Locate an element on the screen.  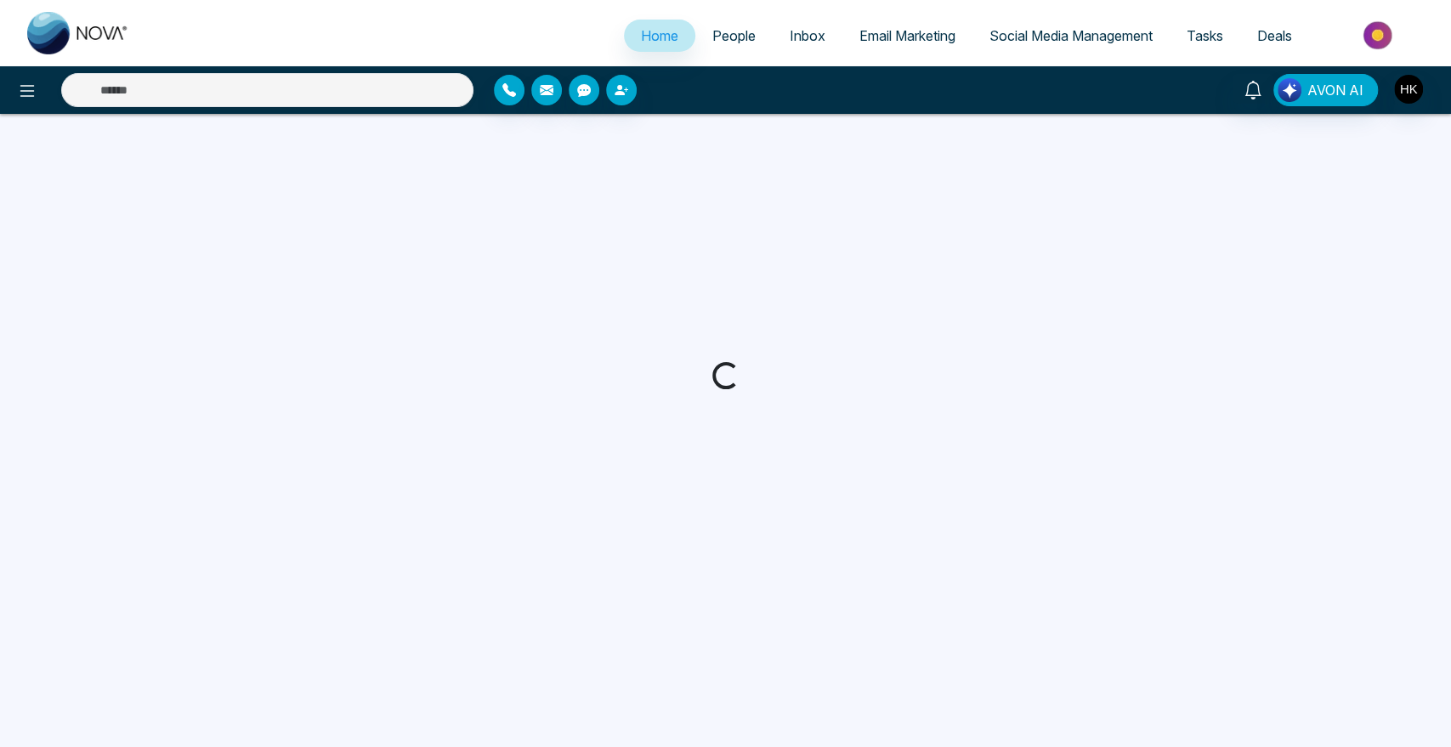
a: Inbox is located at coordinates (807, 36).